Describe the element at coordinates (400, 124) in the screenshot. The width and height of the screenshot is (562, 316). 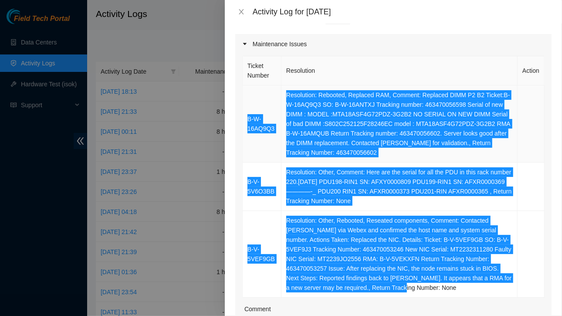
I see `td: Resolution: Rebooted, Replaced RAM, Comment: Replaced DIMM P2 B2 Ticket:B-W-16AQ9Q3 SO: B-W-16ANT...` at that location.